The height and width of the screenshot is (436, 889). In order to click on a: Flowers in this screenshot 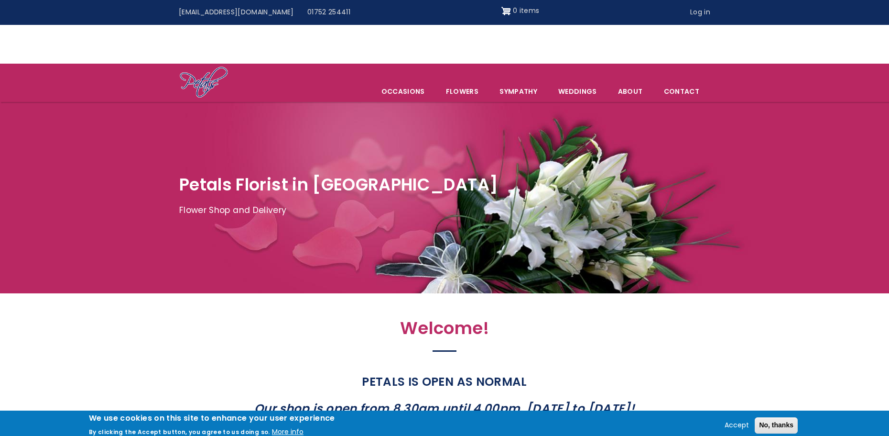, I will do `click(462, 91)`.